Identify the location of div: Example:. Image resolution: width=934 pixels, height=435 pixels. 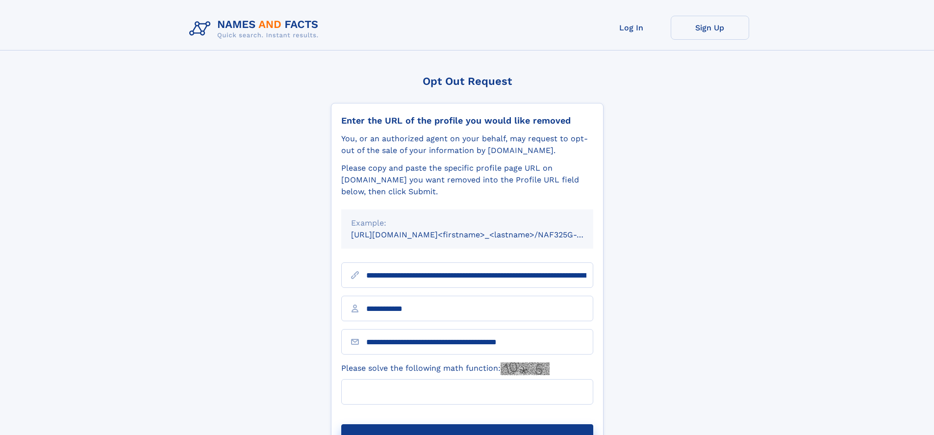
(467, 223).